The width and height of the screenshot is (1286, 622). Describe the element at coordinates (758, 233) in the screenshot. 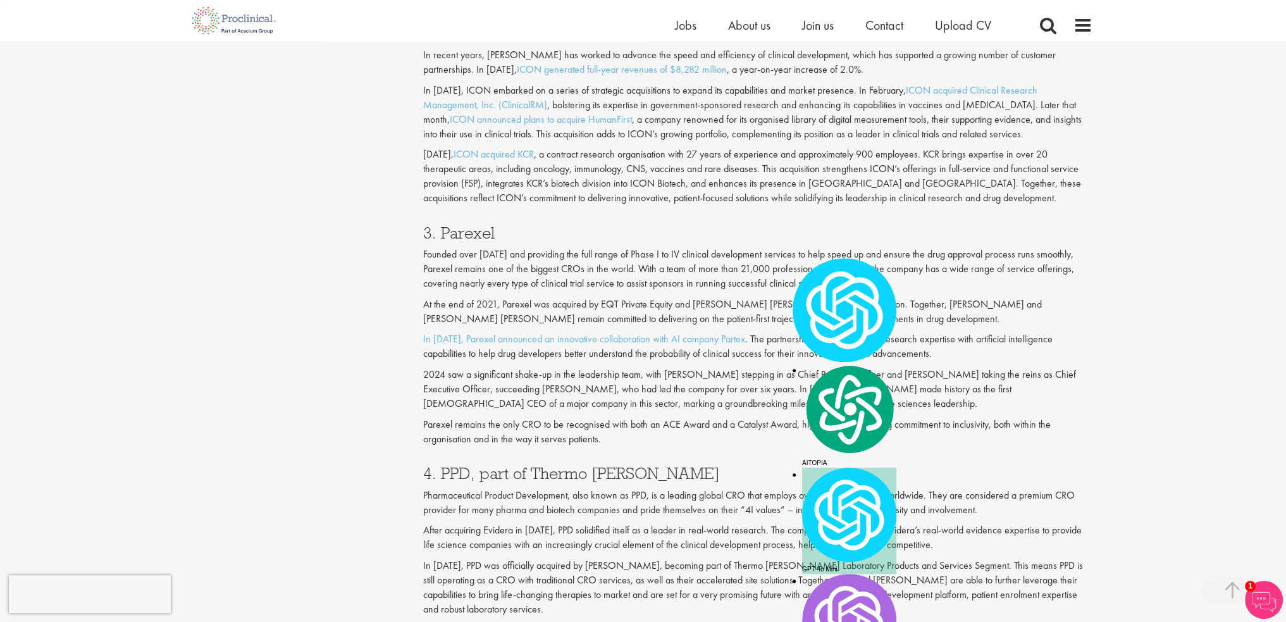

I see `h3: 3. Parexel` at that location.